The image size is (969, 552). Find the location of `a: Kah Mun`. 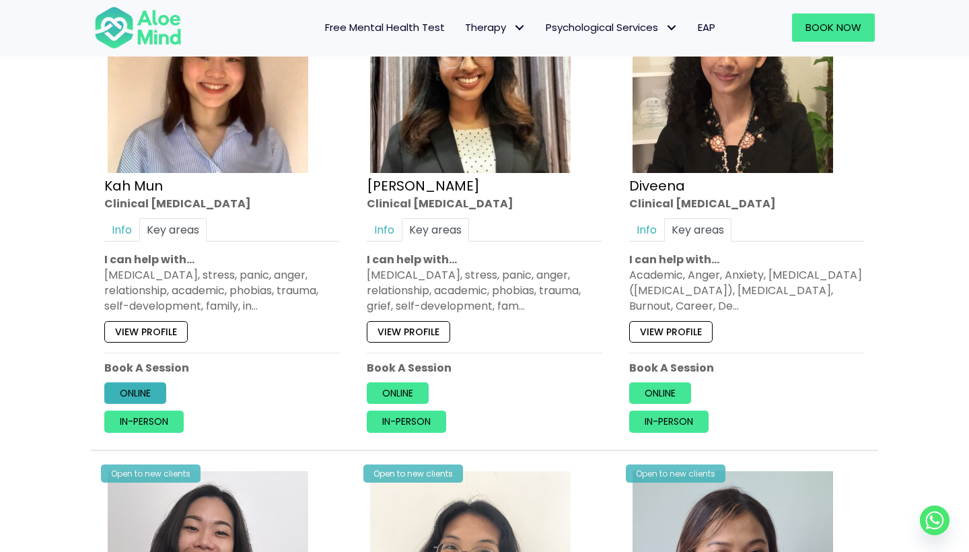

a: Kah Mun is located at coordinates (133, 186).